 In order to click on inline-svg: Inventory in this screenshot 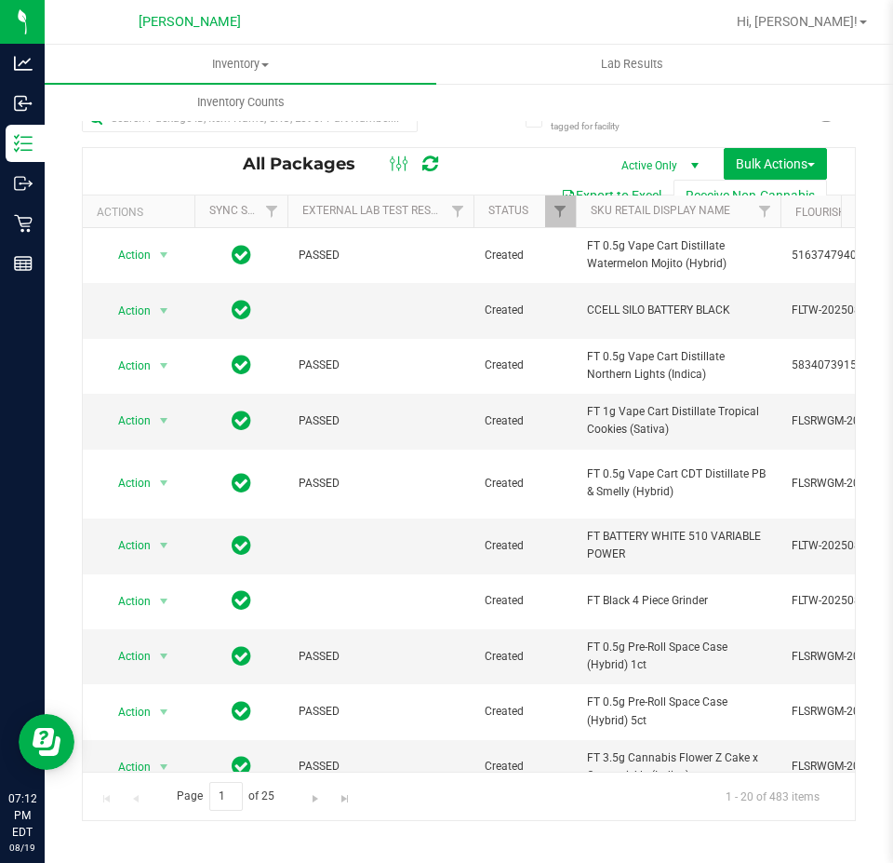, I will do `click(23, 143)`.